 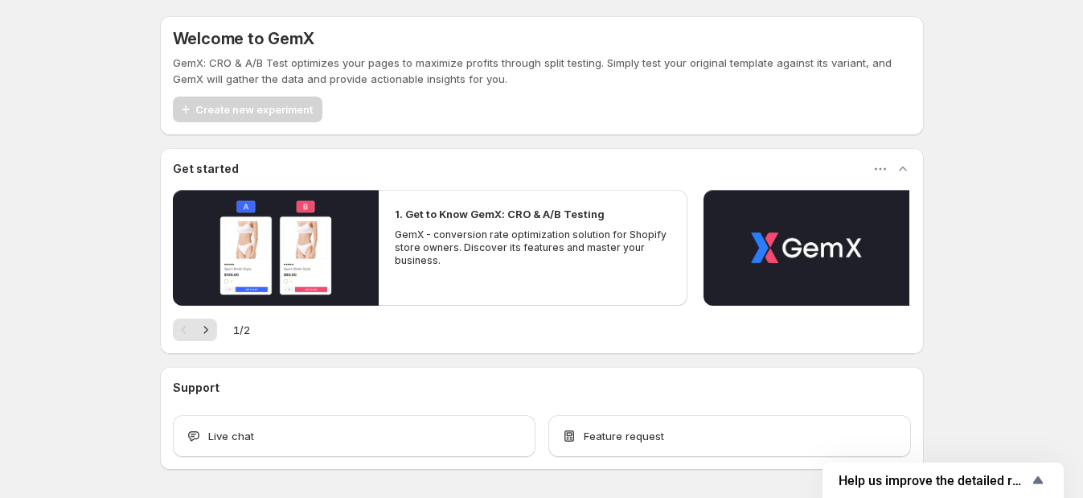 I want to click on span: Feature request, so click(x=624, y=436).